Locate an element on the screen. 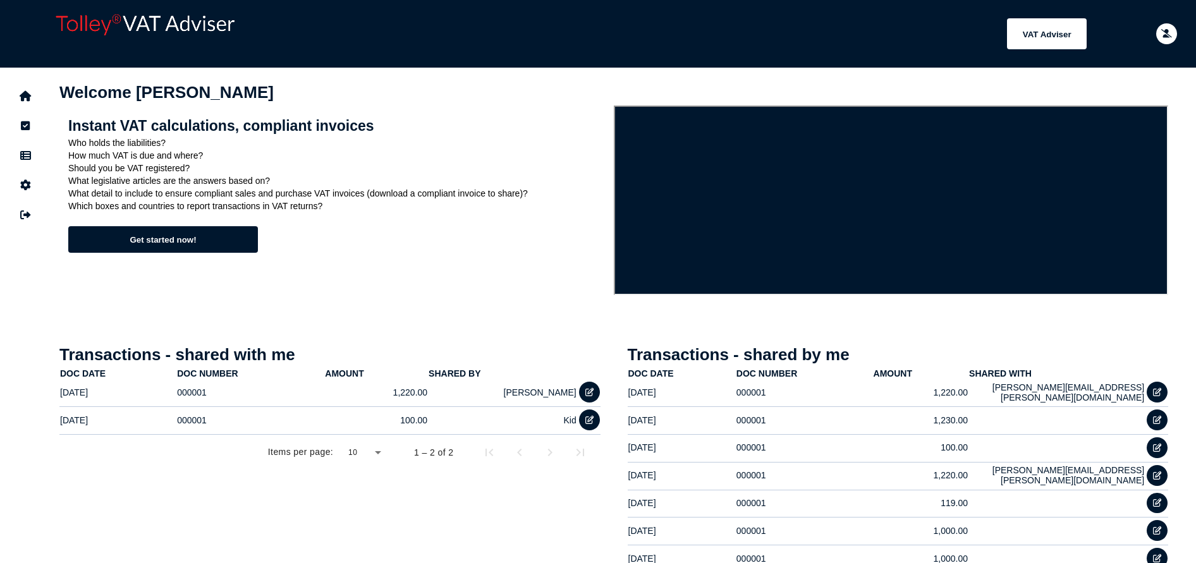 The width and height of the screenshot is (1196, 563). div: app logo is located at coordinates (160, 34).